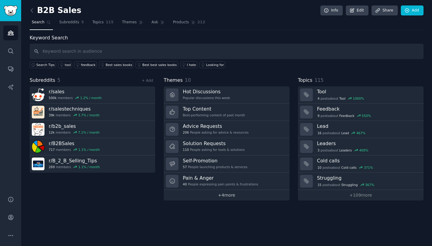  What do you see at coordinates (368, 91) in the screenshot?
I see `h3: Tool` at bounding box center [368, 91].